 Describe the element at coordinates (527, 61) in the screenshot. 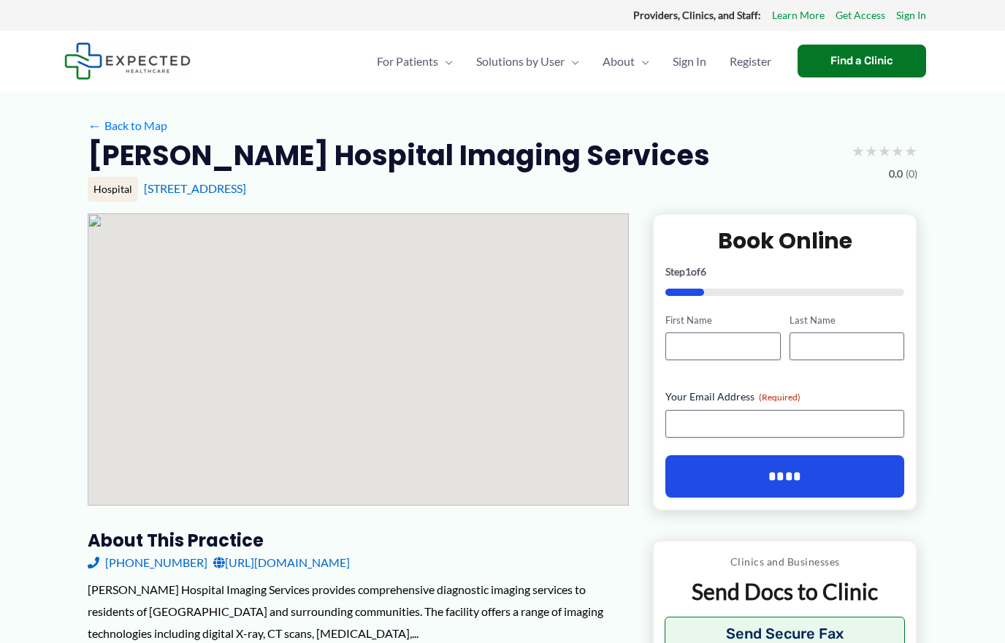

I see `a: Solutions by UserMenu Toggle` at that location.